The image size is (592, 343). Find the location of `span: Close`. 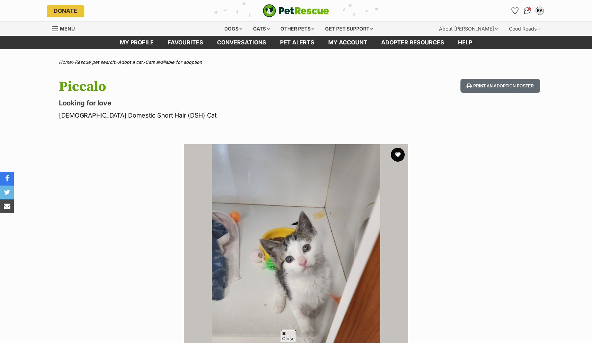

span: Close is located at coordinates (289, 335).